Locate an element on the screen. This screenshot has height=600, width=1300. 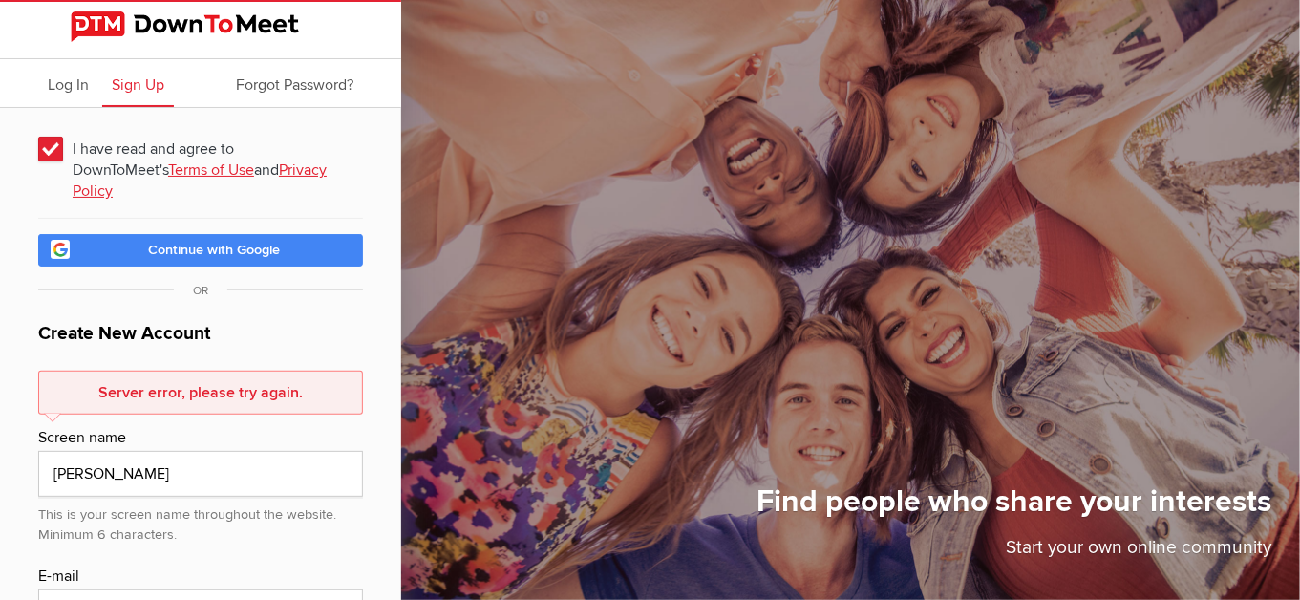
input: e.g. John Smith or John S. is located at coordinates (201, 474).